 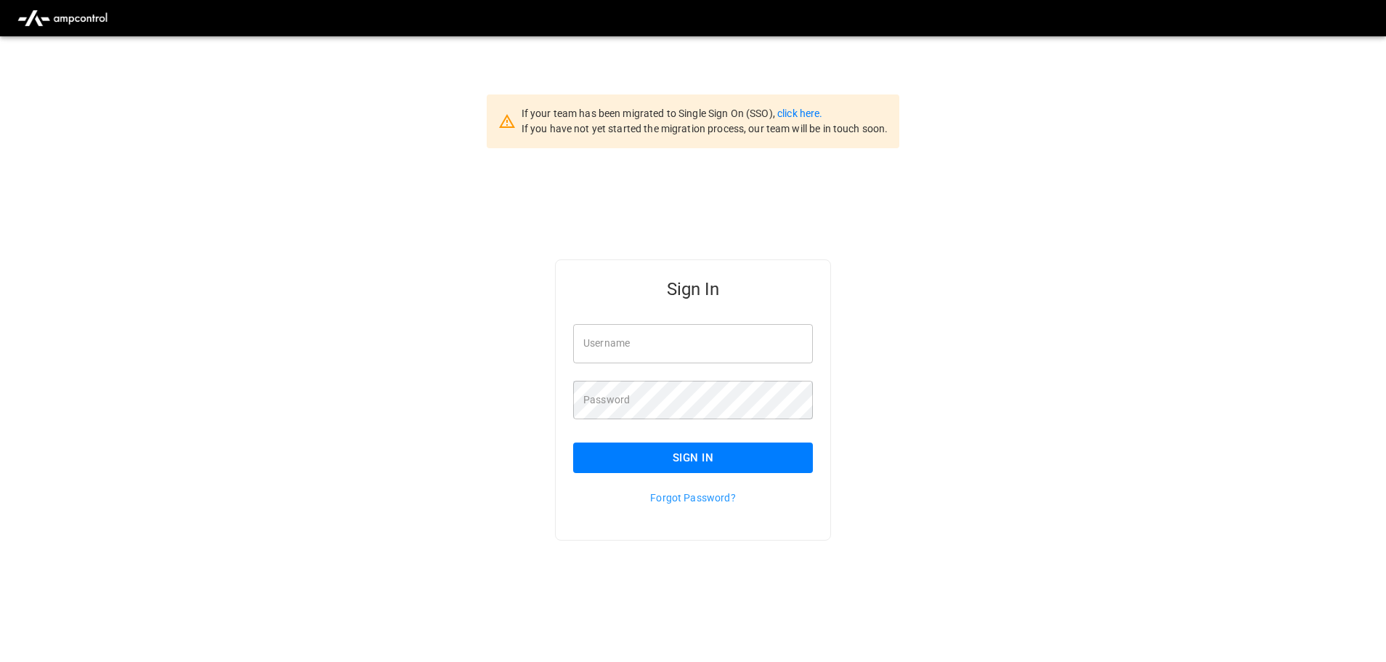 I want to click on img: ampcontrol.io logo, so click(x=62, y=18).